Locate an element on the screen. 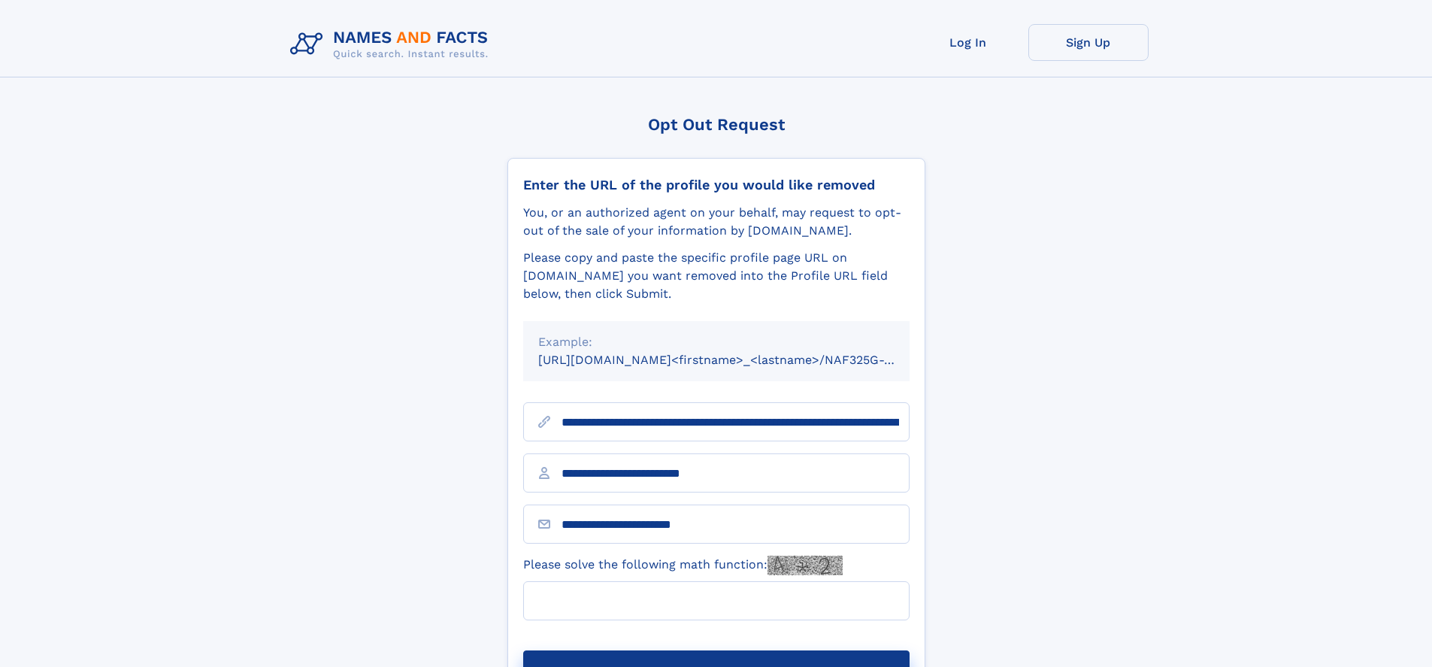  div: Example: is located at coordinates (716, 342).